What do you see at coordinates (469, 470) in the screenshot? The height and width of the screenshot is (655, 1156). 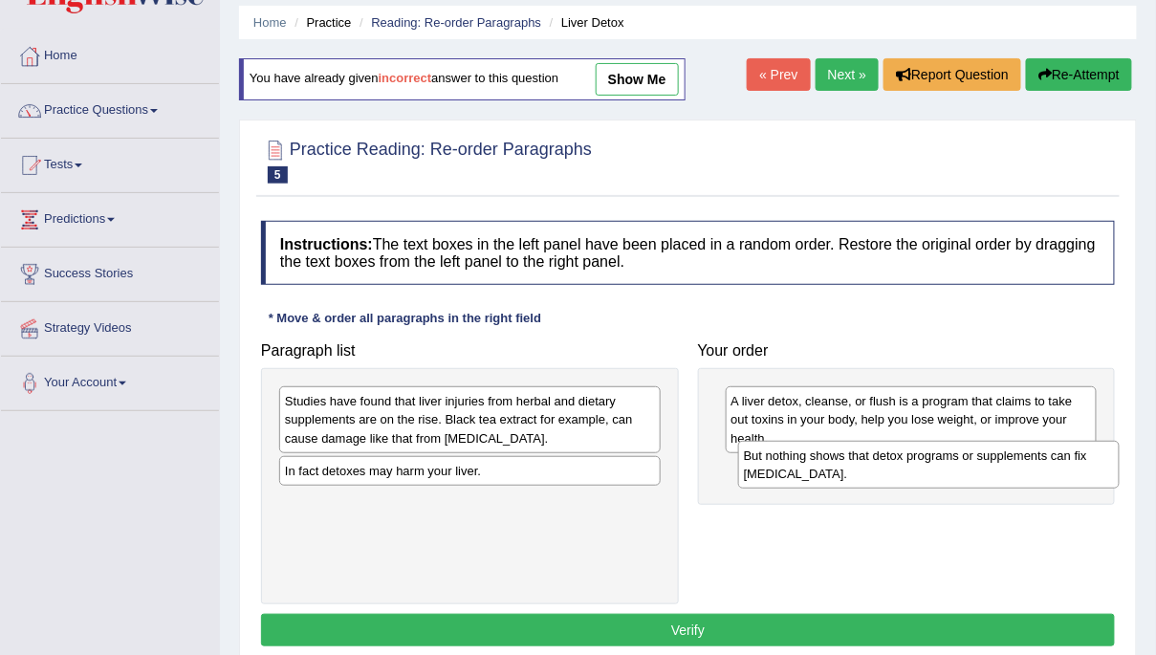 I see `div: In fact detoxes may harm your liver.` at bounding box center [469, 470].